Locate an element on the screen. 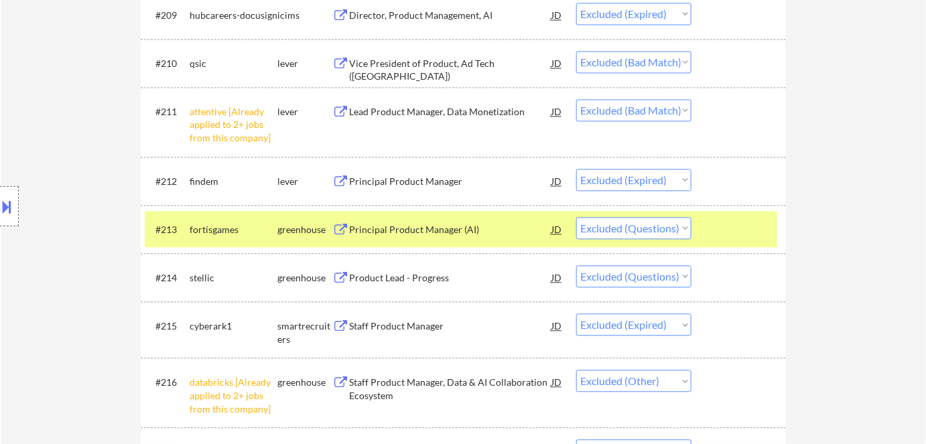  div: #210 is located at coordinates (167, 64).